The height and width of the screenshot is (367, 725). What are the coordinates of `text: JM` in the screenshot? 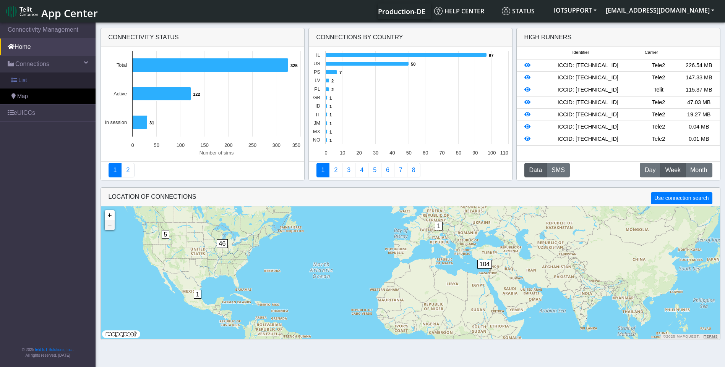 It's located at (316, 123).